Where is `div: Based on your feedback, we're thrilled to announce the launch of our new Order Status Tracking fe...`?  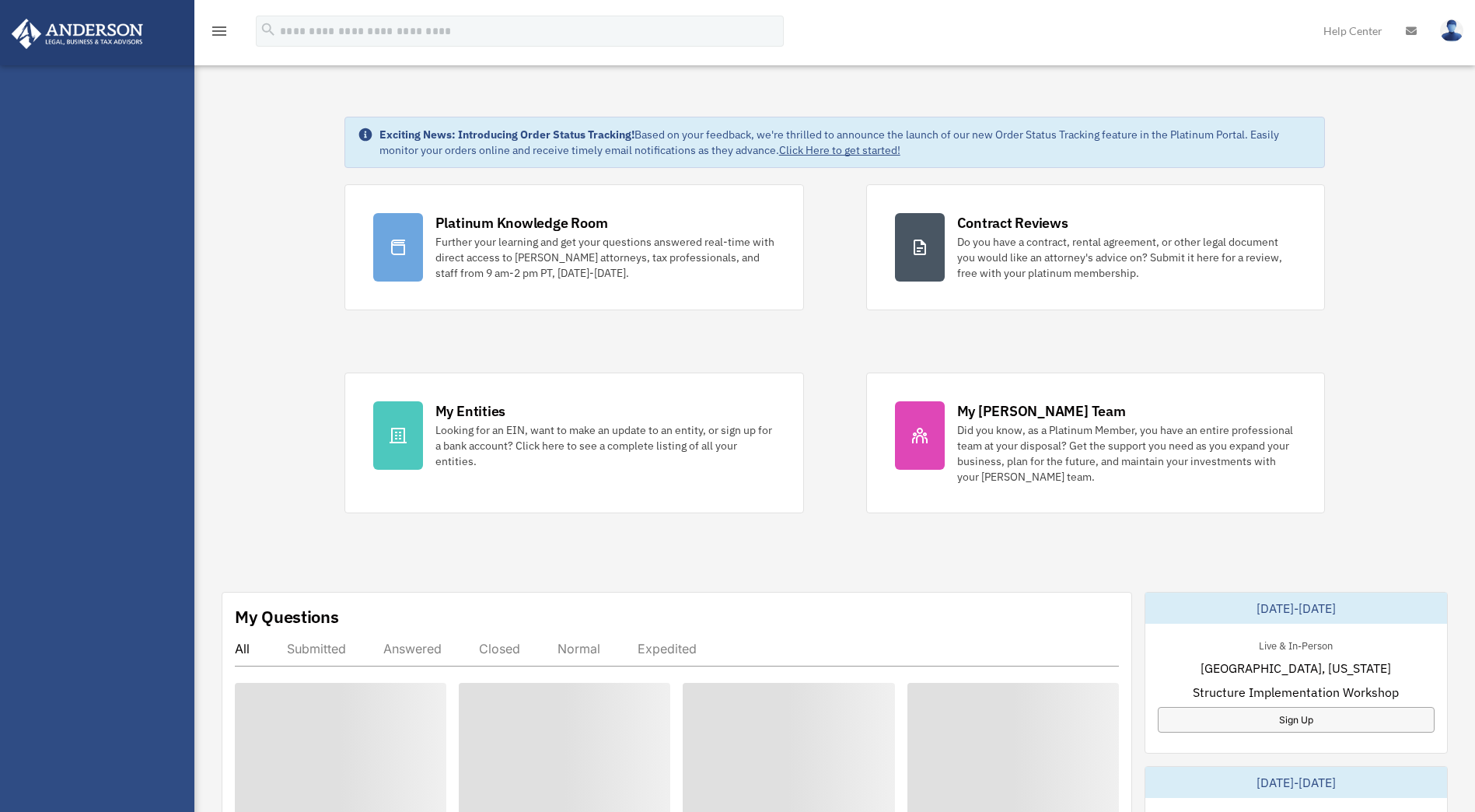
div: Based on your feedback, we're thrilled to announce the launch of our new Order Status Tracking fe... is located at coordinates (846, 142).